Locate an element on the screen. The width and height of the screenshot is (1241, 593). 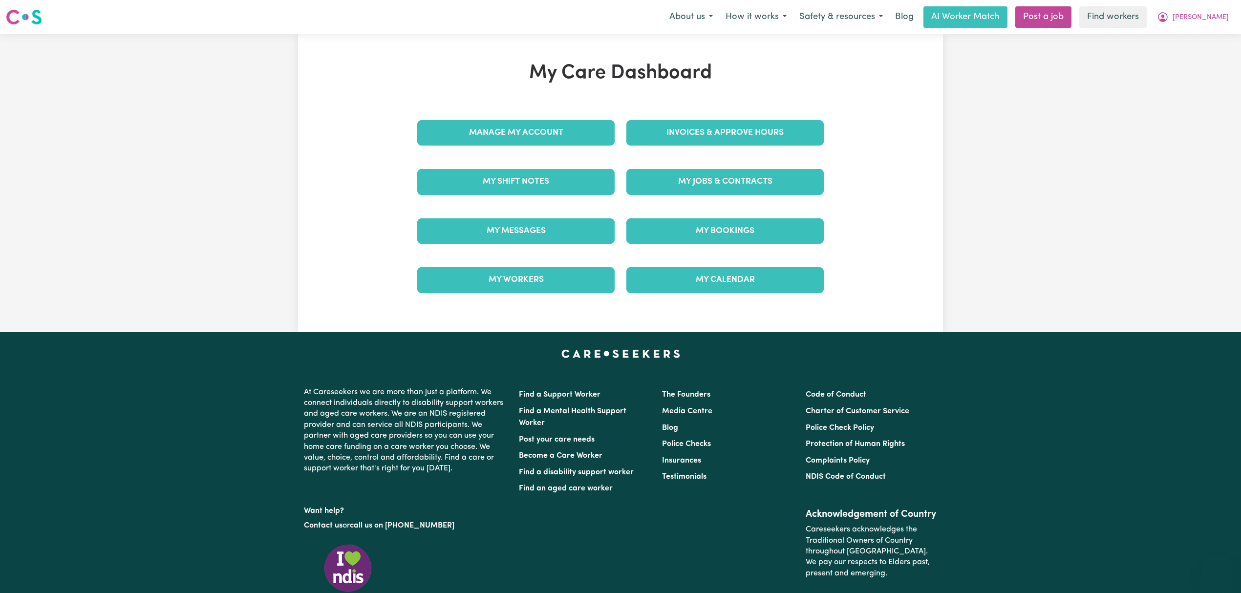
a: Find a Mental Health Support Worker is located at coordinates (573, 417).